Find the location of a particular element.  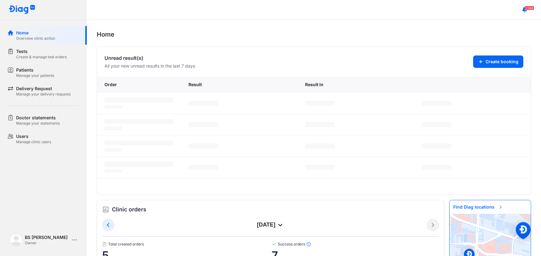

div: Manage your delivery requests is located at coordinates (43, 94).